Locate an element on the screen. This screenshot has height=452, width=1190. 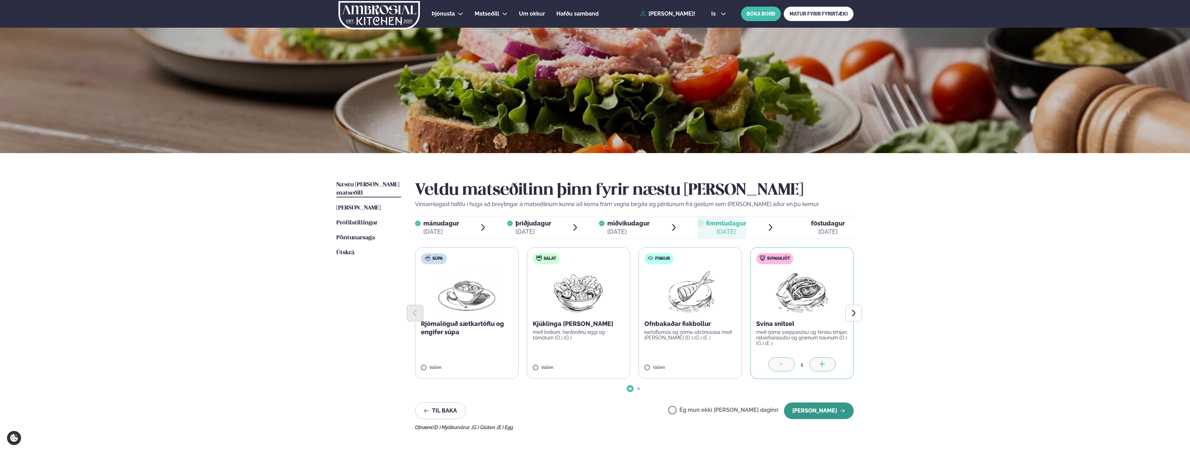
a: Útskrá is located at coordinates (345, 253).